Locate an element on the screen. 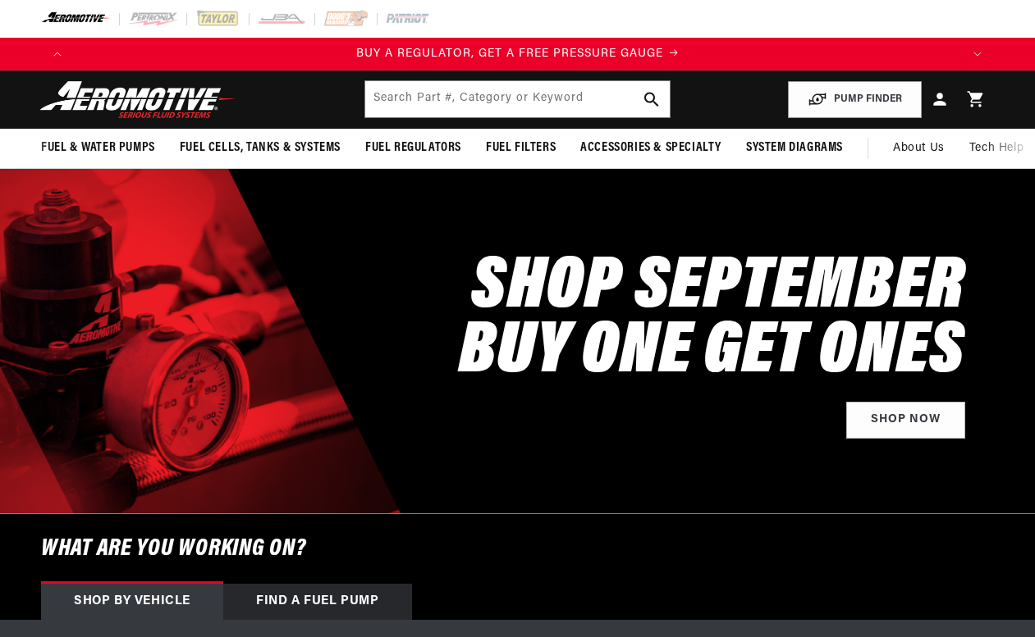 Image resolution: width=1035 pixels, height=637 pixels. span: Accessories & Specialty is located at coordinates (651, 148).